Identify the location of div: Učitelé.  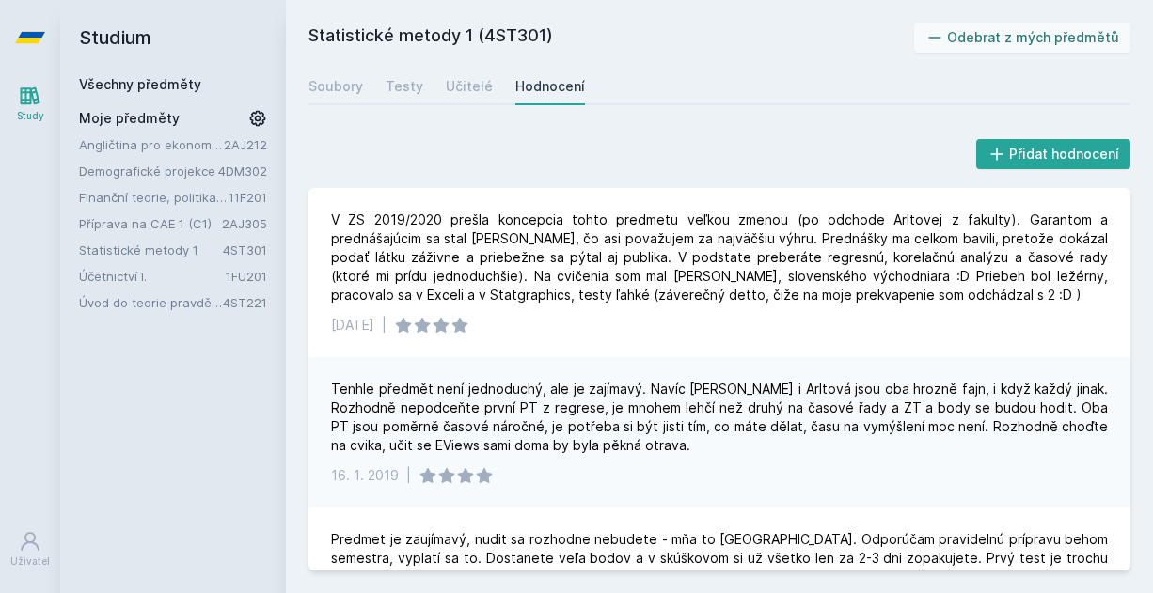
(469, 86).